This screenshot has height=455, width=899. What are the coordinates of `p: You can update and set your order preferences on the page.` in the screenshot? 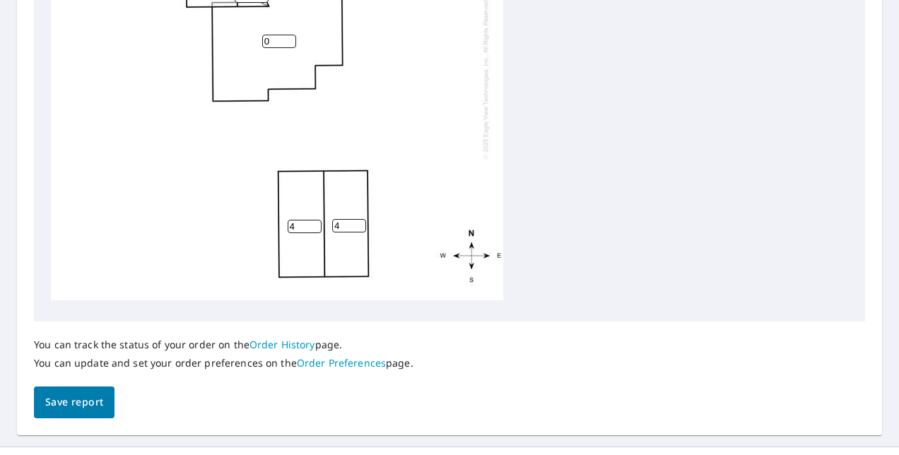 It's located at (223, 363).